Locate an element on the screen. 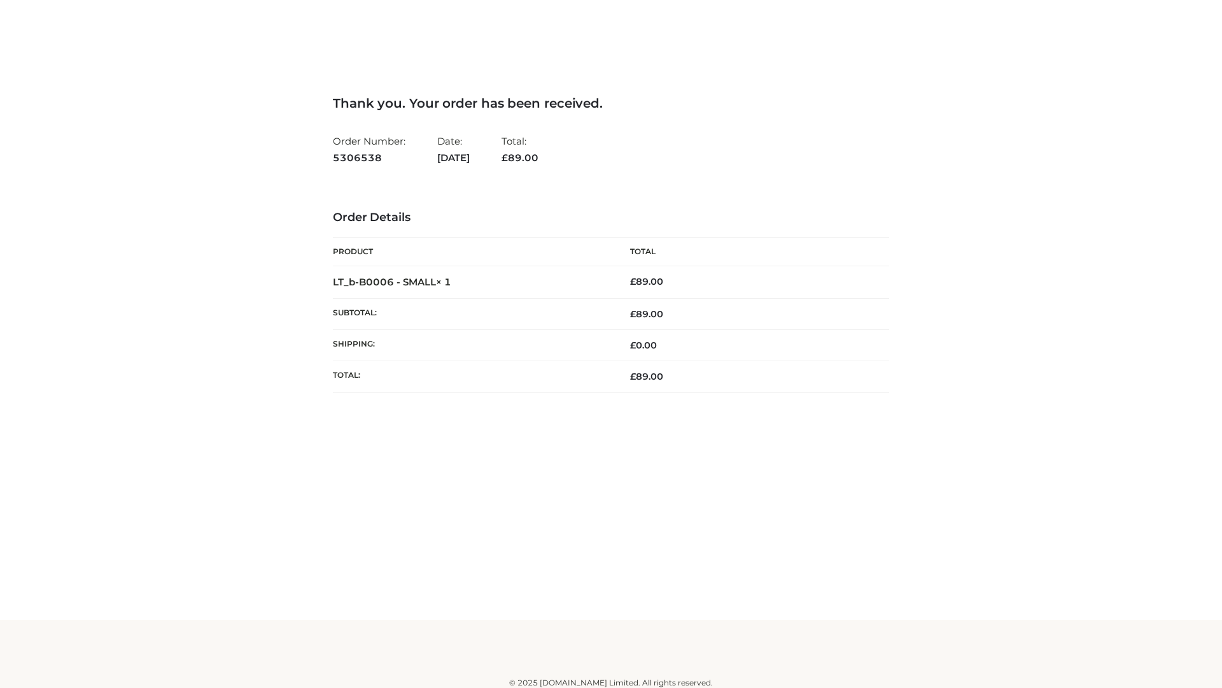 The width and height of the screenshot is (1222, 688). h3: Thank you. Your order has been received. is located at coordinates (611, 103).